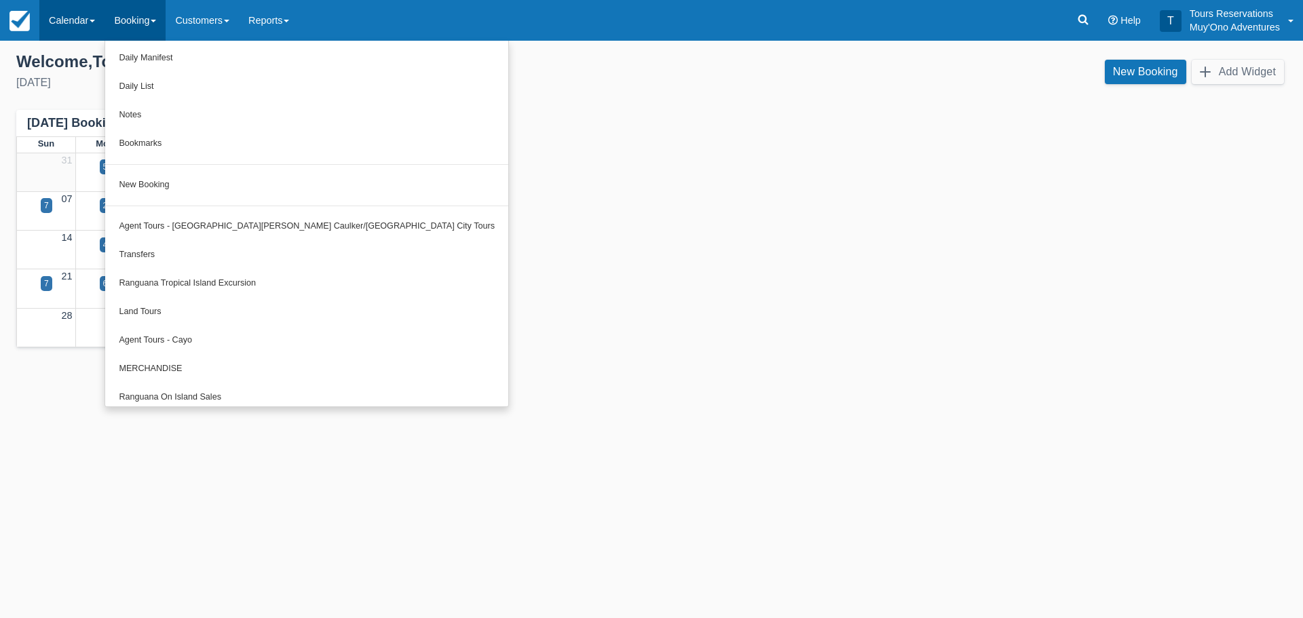 The width and height of the screenshot is (1303, 618). Describe the element at coordinates (1234, 14) in the screenshot. I see `p: Tours Reservations` at that location.